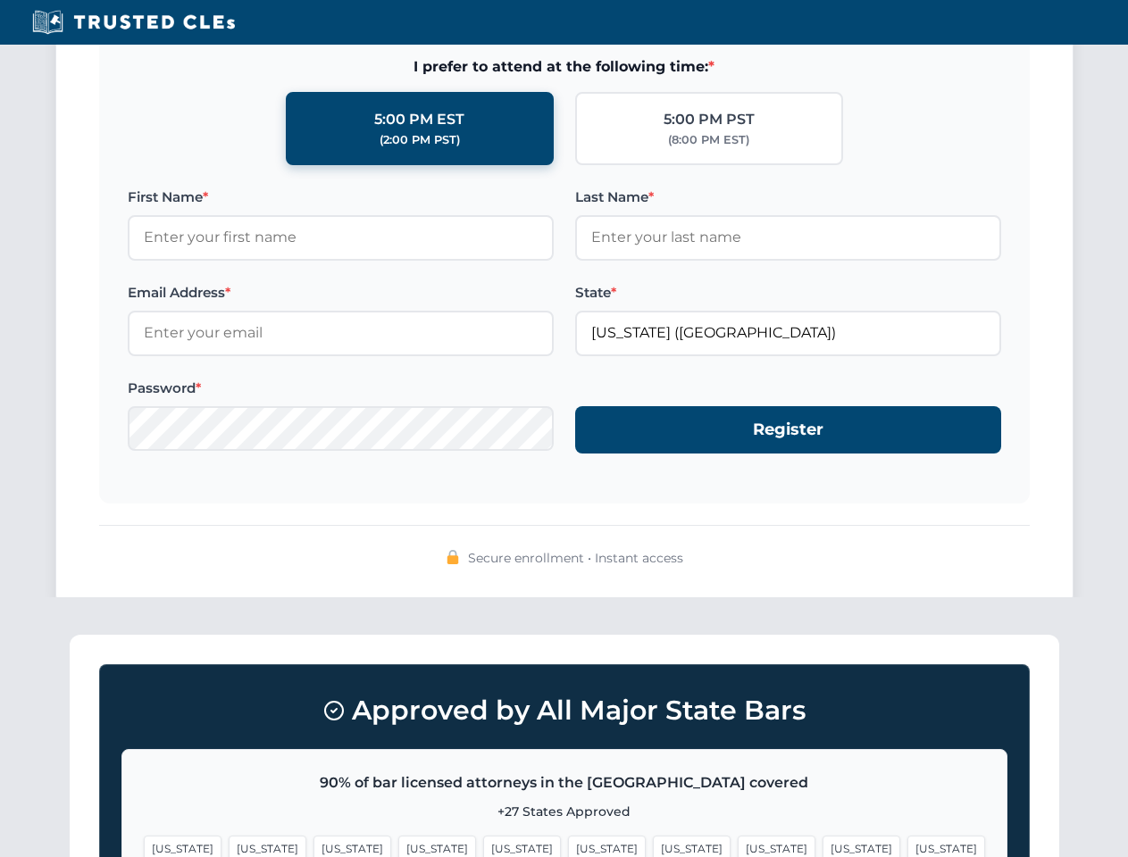 This screenshot has height=857, width=1128. What do you see at coordinates (788, 197) in the screenshot?
I see `label: Last Name` at bounding box center [788, 197].